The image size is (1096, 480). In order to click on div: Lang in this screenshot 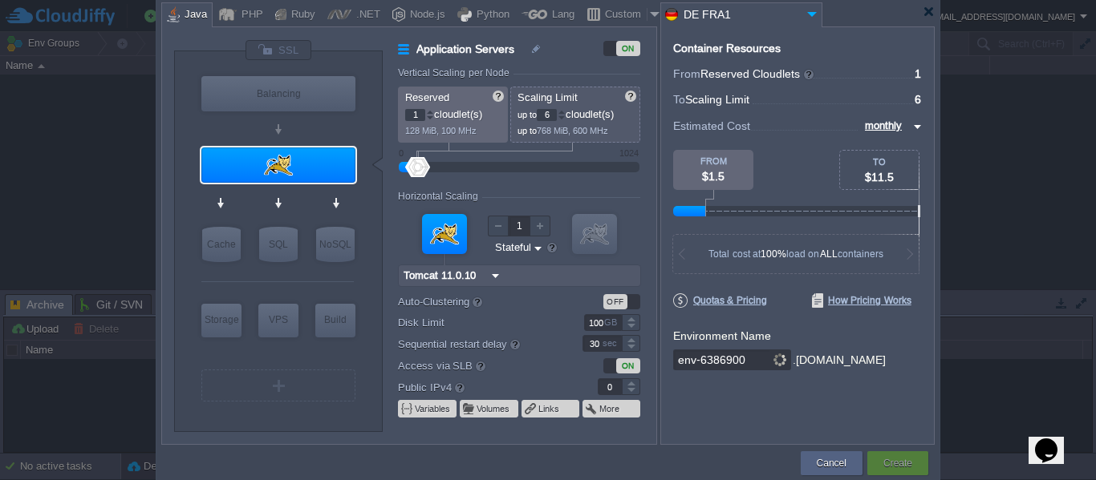, I will do `click(561, 15)`.